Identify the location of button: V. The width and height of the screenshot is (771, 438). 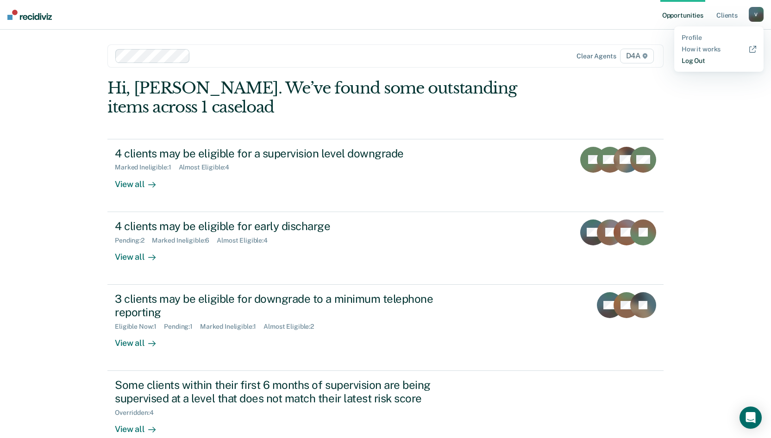
(756, 14).